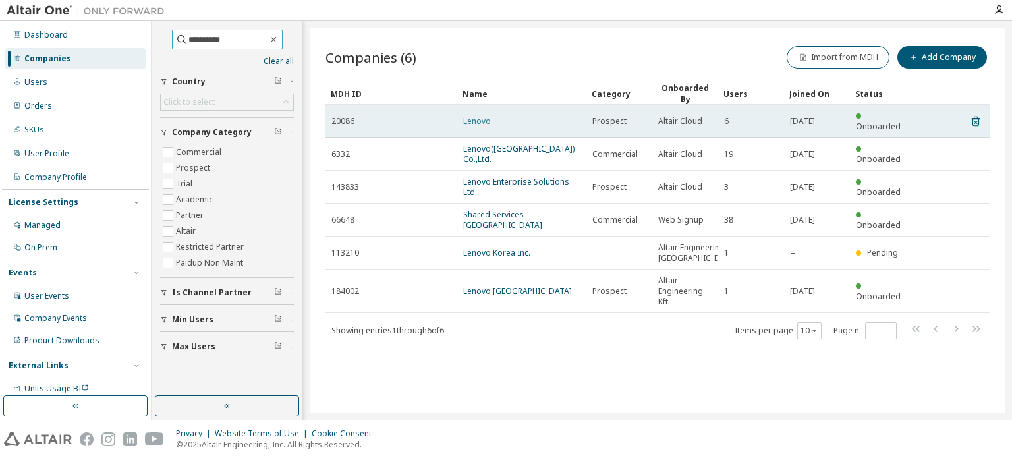  What do you see at coordinates (130, 439) in the screenshot?
I see `img: linkedin.svg` at bounding box center [130, 439].